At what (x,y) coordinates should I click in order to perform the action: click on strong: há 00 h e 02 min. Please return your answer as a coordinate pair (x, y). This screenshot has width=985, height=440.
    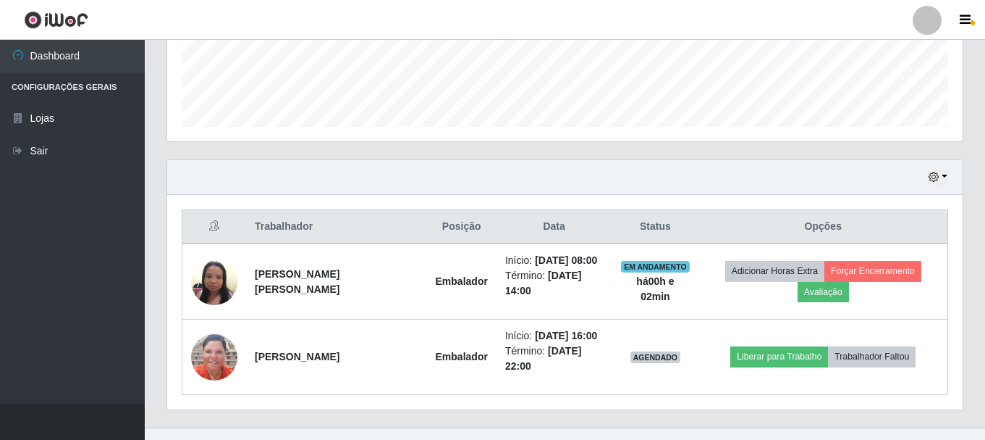
    Looking at the image, I should click on (655, 288).